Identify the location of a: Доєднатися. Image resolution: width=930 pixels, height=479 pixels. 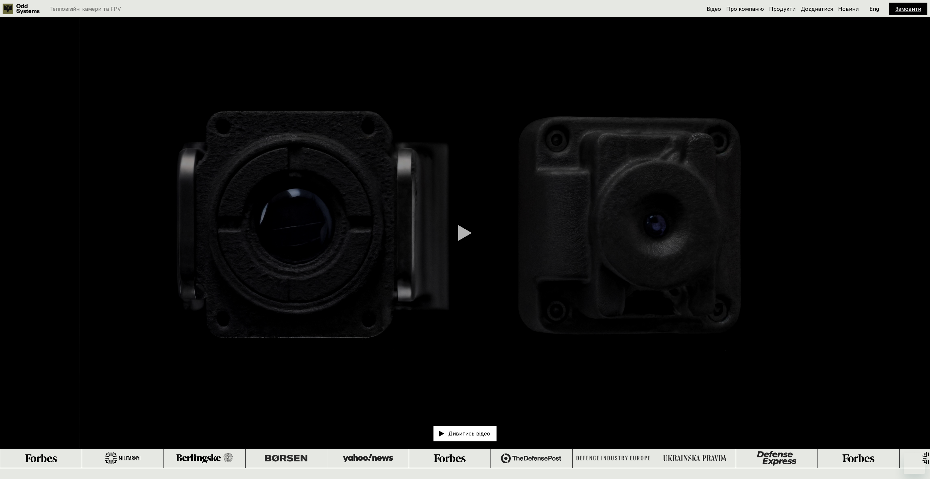
(817, 9).